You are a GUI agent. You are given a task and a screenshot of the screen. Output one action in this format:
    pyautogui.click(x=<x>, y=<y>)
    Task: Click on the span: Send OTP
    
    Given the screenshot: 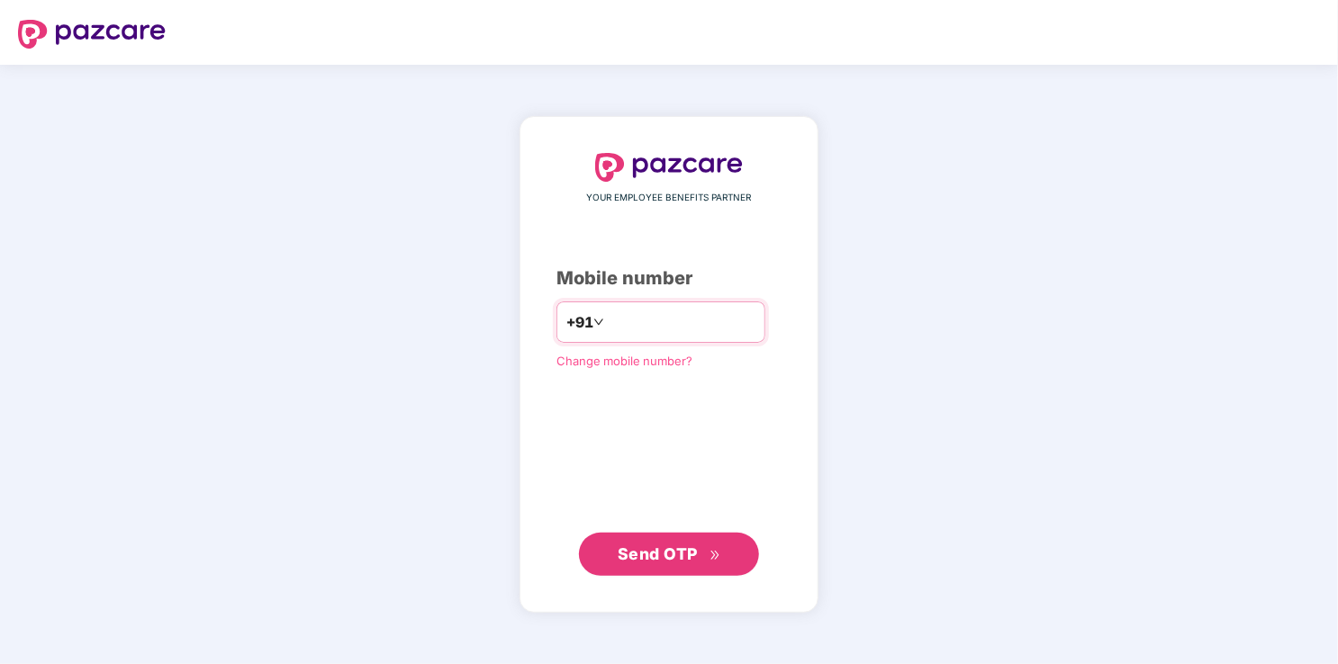 What is the action you would take?
    pyautogui.click(x=657, y=554)
    